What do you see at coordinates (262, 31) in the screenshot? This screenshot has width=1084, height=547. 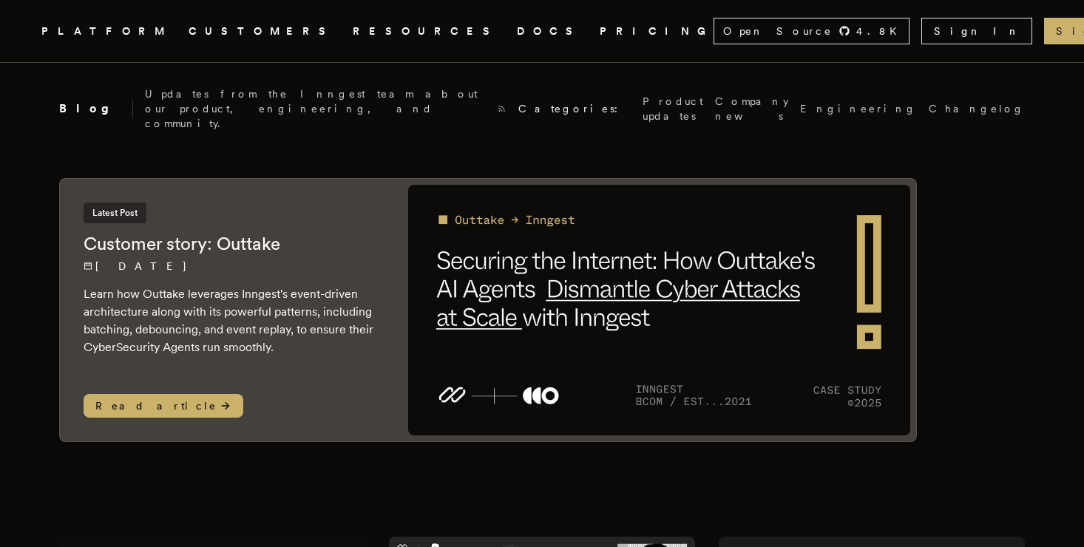 I see `a: CUSTOMERS` at bounding box center [262, 31].